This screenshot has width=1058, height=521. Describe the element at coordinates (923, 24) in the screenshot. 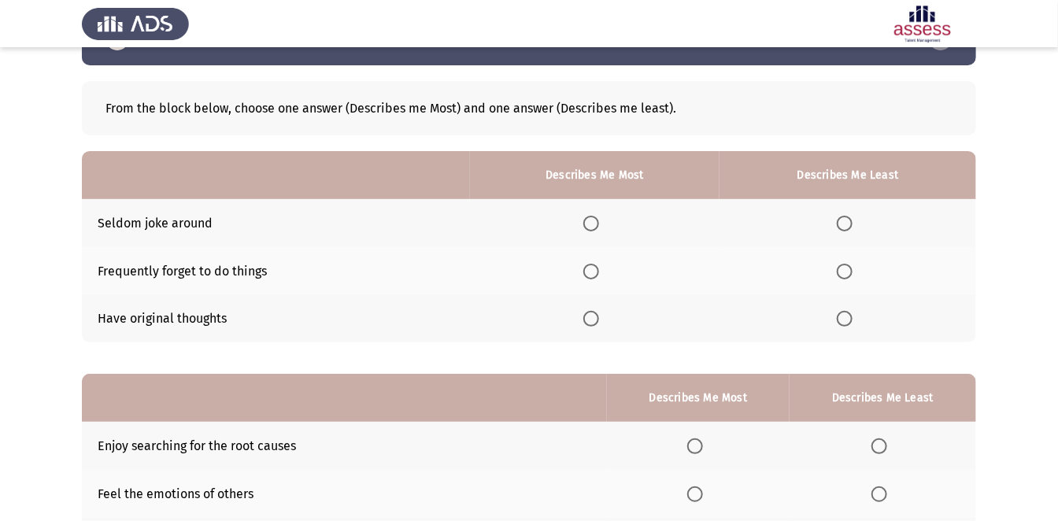

I see `img: Assessment logo of Development Assessment R1 (EN/AR)` at that location.